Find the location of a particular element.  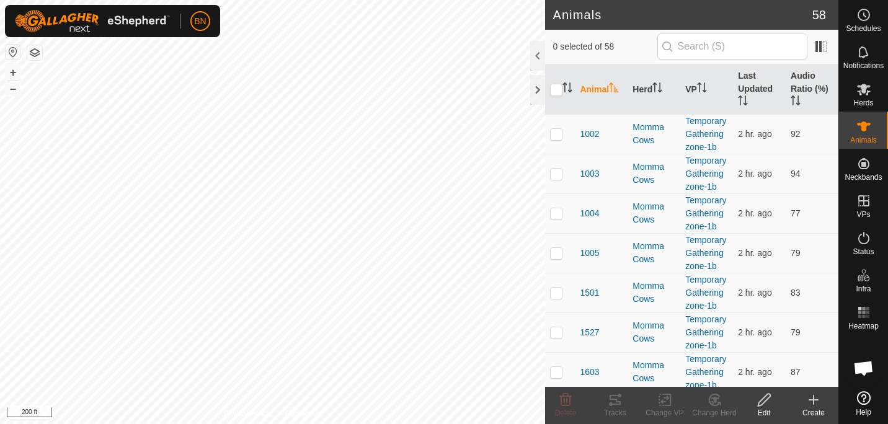

th: Herd is located at coordinates (654, 89).